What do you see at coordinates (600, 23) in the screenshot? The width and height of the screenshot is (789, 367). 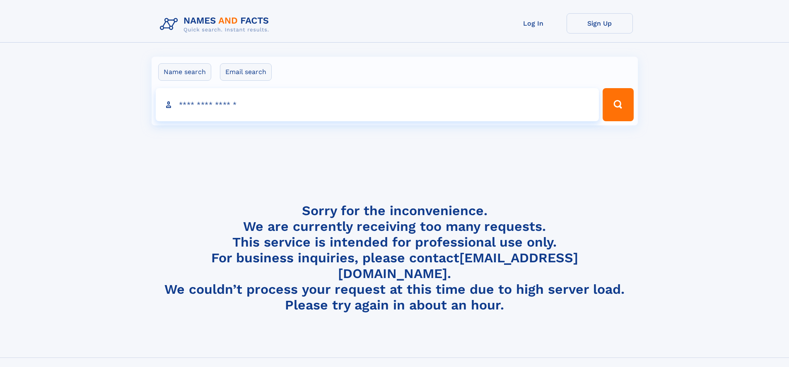 I see `a: Sign Up` at bounding box center [600, 23].